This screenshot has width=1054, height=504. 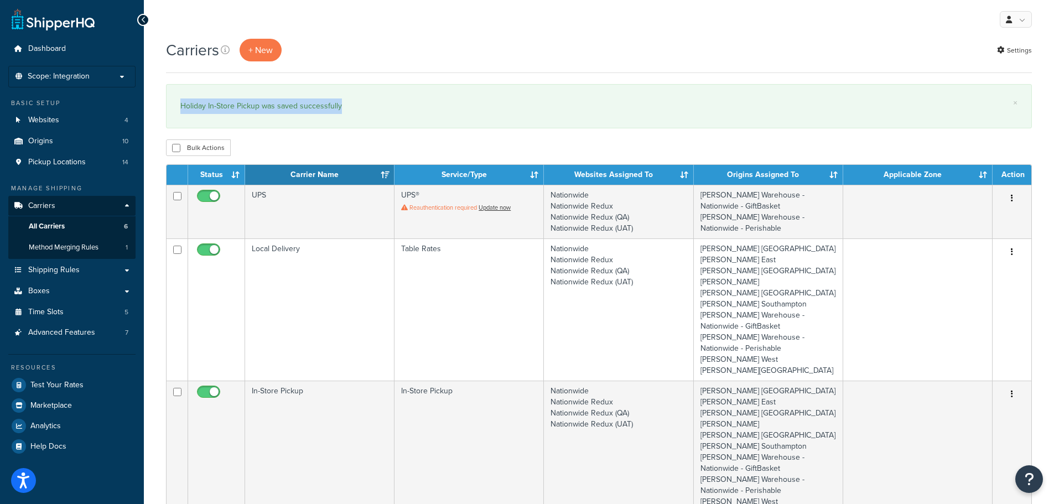 I want to click on a: Update now, so click(x=494, y=207).